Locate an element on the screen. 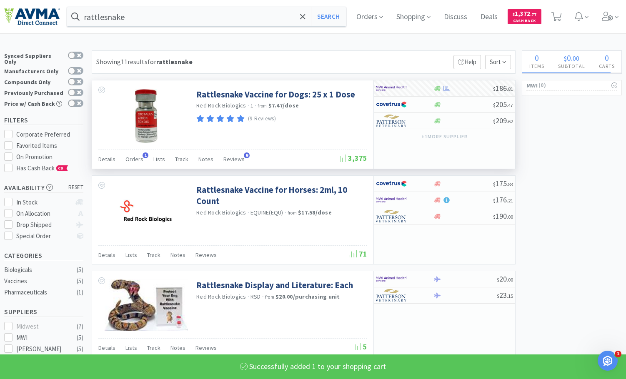 This screenshot has width=626, height=379. span: MWI is located at coordinates (532, 85).